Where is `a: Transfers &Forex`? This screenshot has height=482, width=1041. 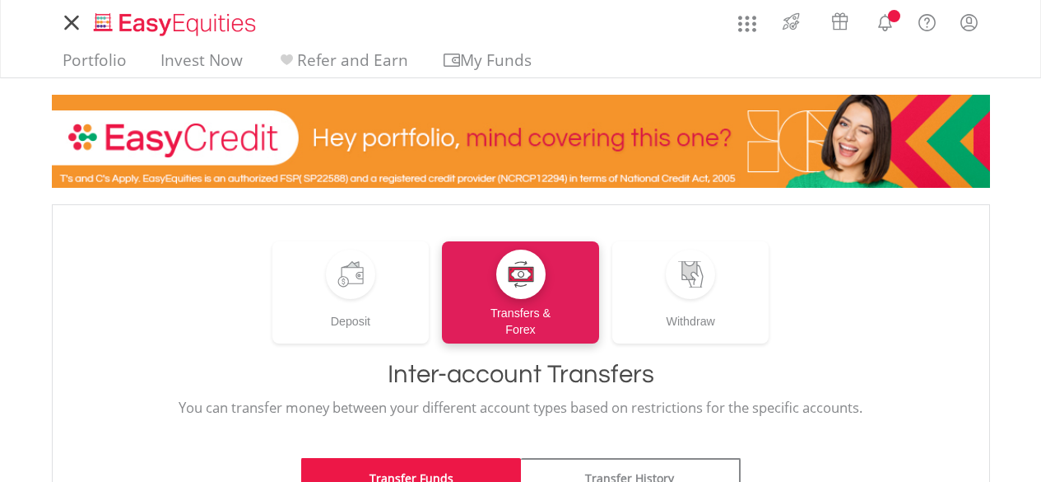 a: Transfers &Forex is located at coordinates (520, 292).